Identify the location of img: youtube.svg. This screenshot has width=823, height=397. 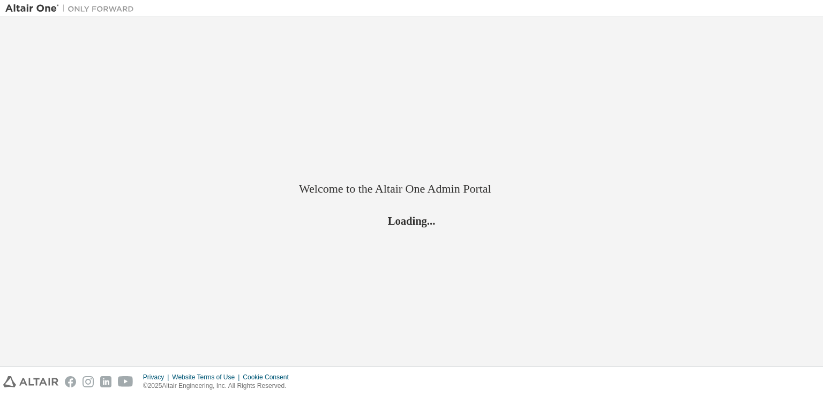
(125, 382).